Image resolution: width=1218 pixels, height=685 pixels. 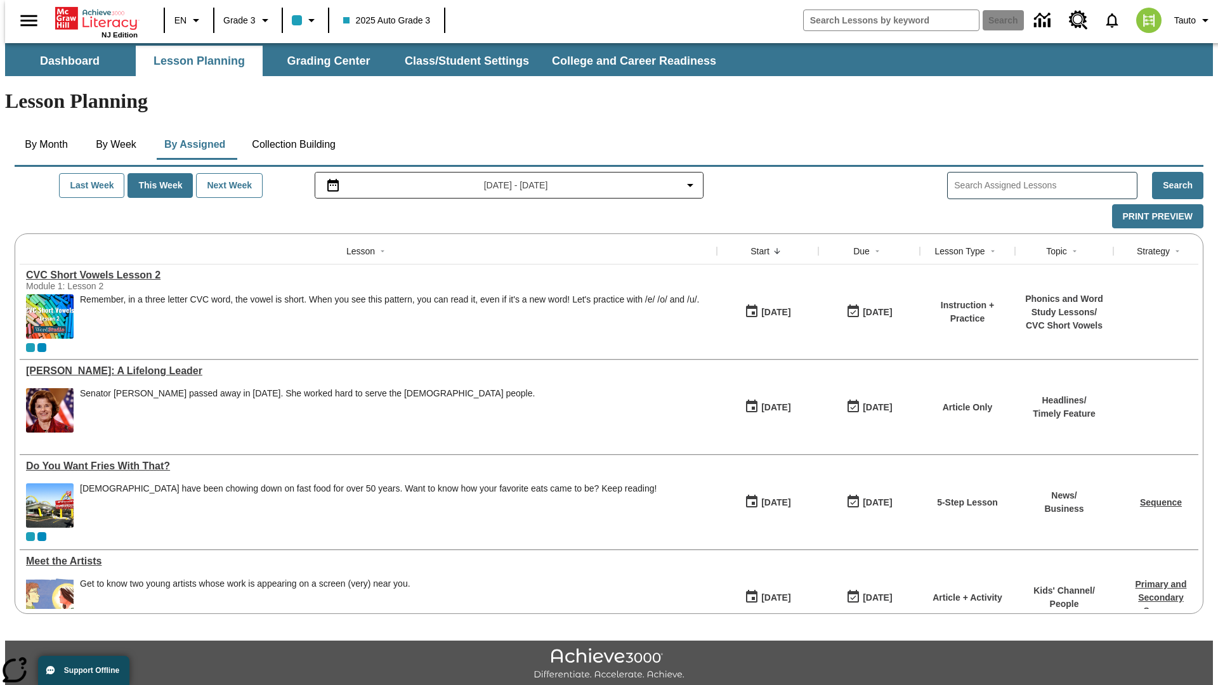 I want to click on div: Topic, so click(x=1056, y=251).